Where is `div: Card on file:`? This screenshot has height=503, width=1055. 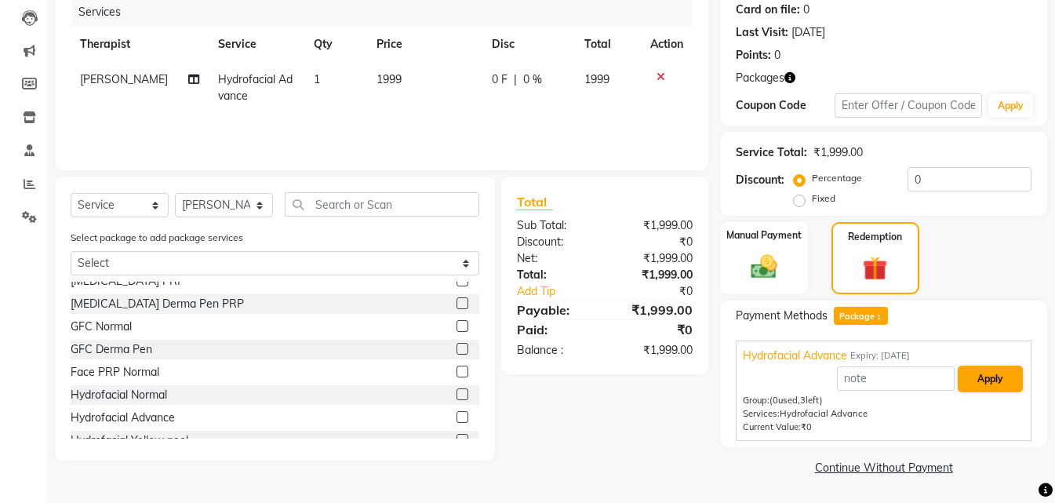 div: Card on file: is located at coordinates (768, 9).